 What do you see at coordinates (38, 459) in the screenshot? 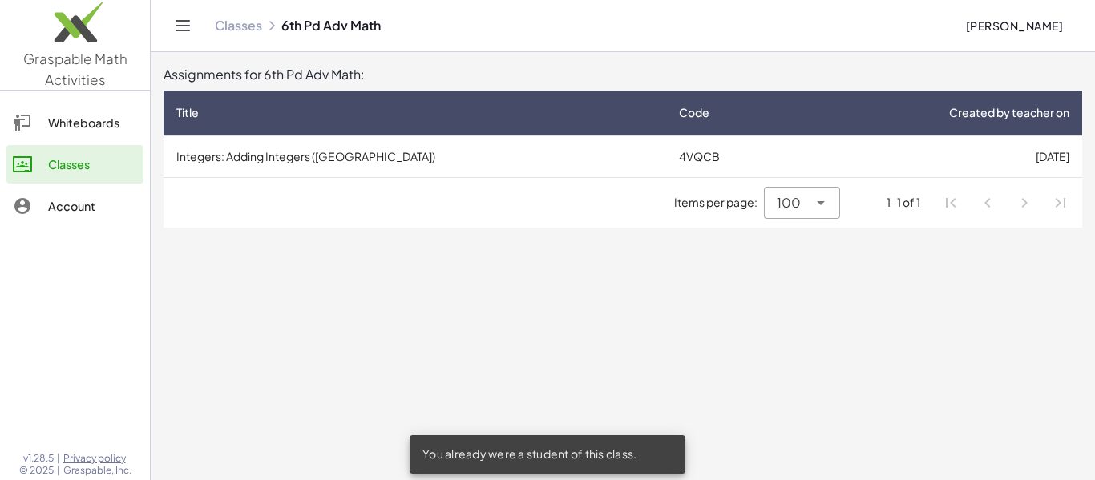
I see `span: v1.28.5` at bounding box center [38, 459].